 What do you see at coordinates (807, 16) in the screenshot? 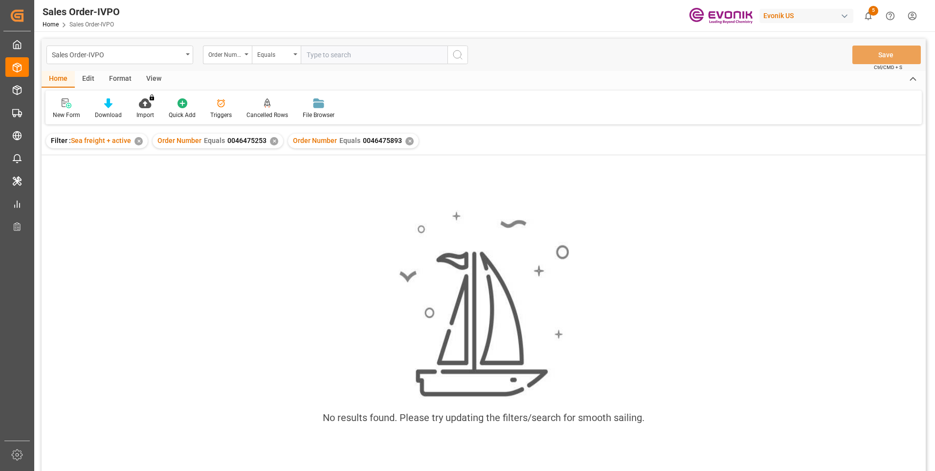
I see `div: Evonik US` at bounding box center [807, 16].